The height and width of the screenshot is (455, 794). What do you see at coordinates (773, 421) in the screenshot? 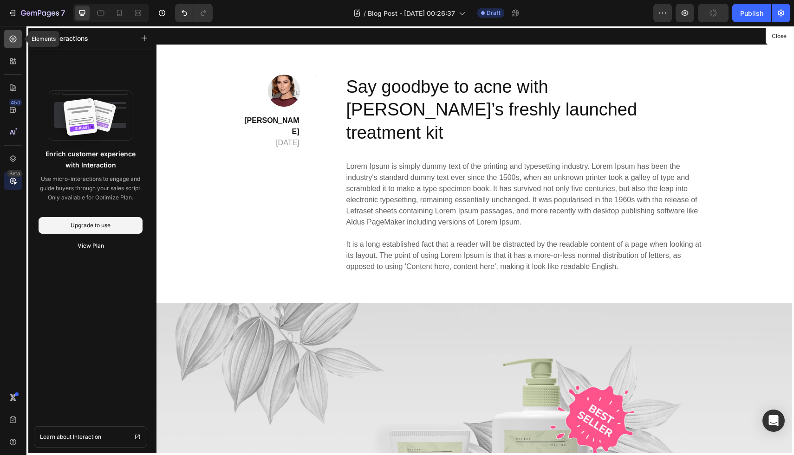
I see `div: Open Intercom Messenger` at bounding box center [773, 421].